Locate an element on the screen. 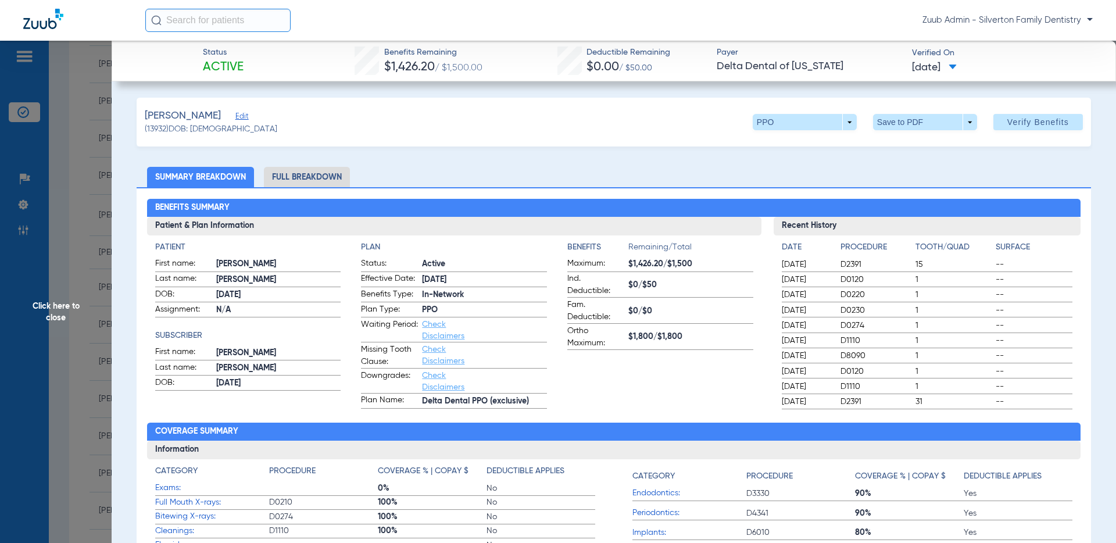 This screenshot has width=1116, height=543. span: Implants: is located at coordinates (689, 532).